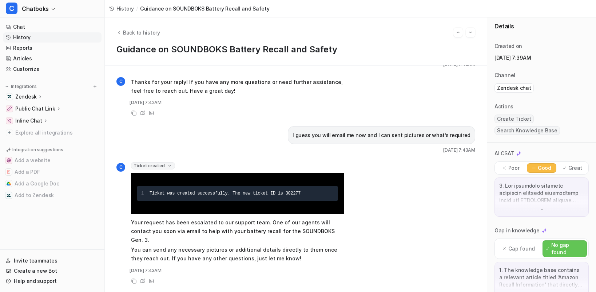 The image size is (596, 292). I want to click on h1: Guidance on SOUNDBOKS Battery Recall and Safety, so click(296, 49).